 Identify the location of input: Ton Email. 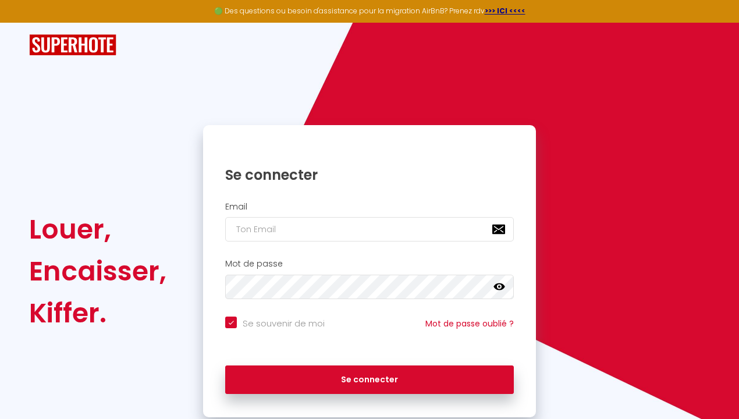
(370, 229).